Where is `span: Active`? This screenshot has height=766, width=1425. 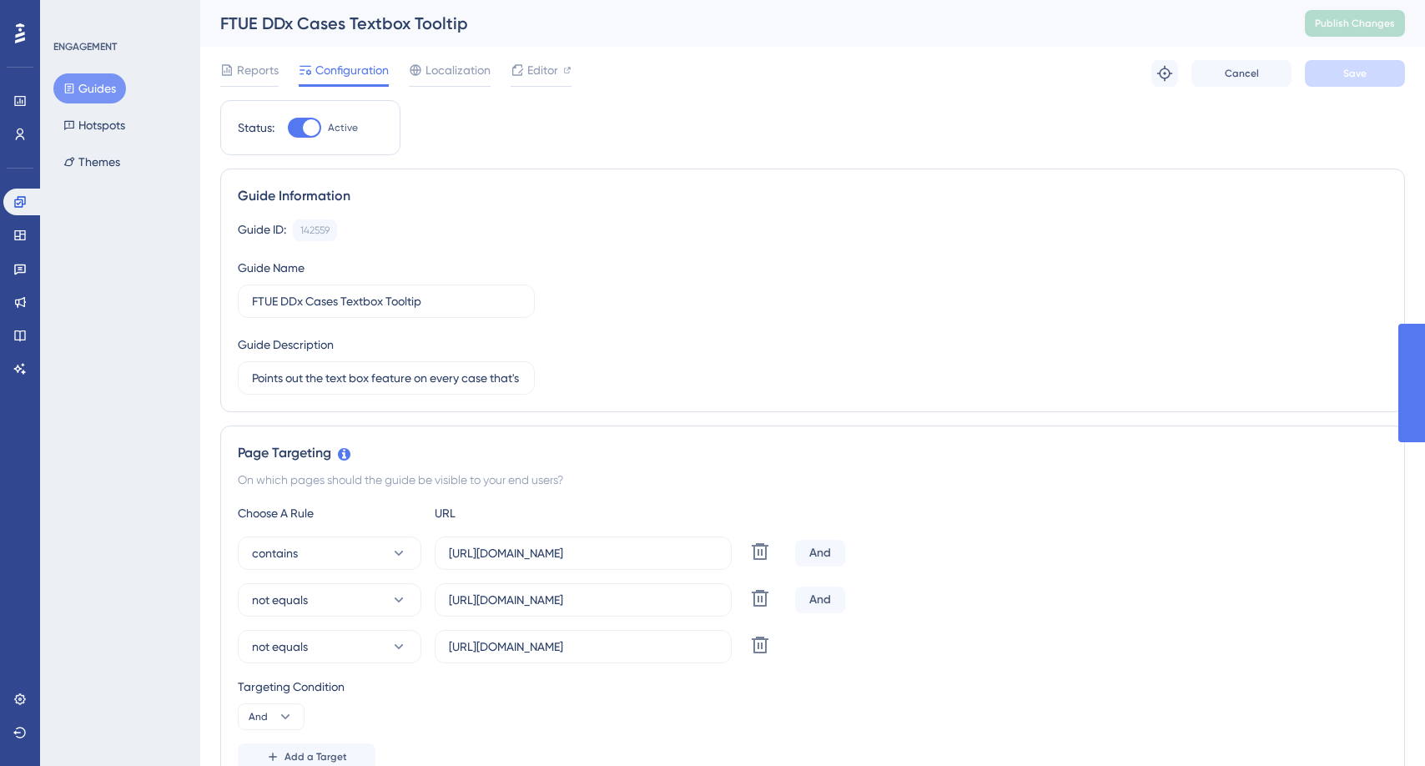
span: Active is located at coordinates (343, 128).